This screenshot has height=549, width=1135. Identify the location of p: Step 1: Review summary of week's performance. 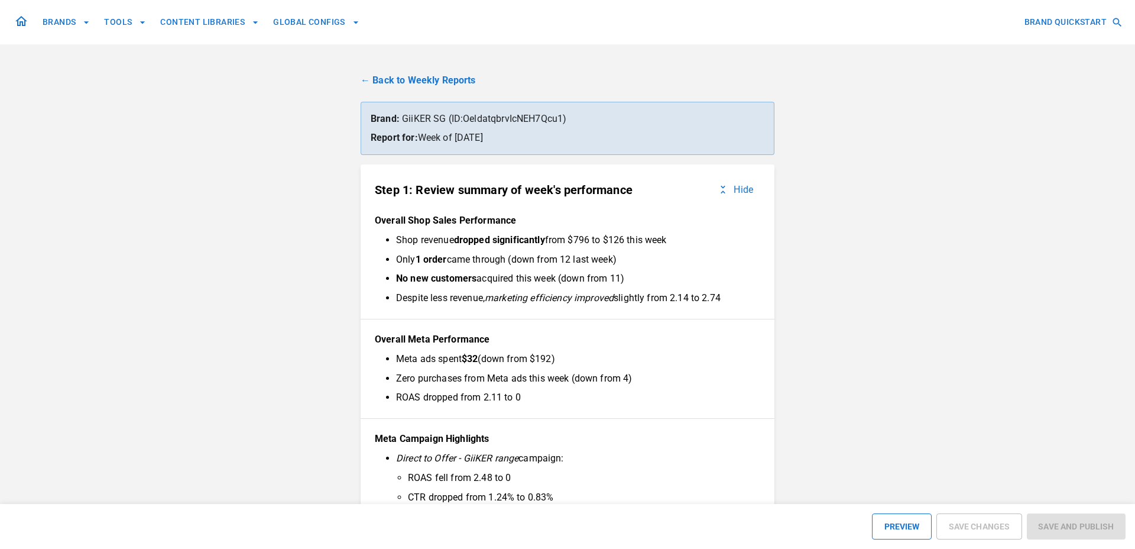
(504, 190).